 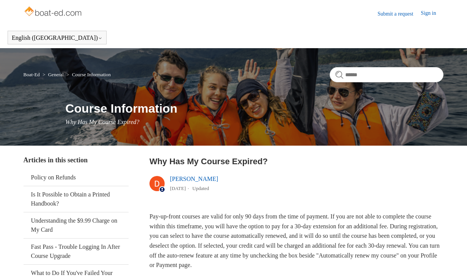 I want to click on li: Course Information, so click(x=88, y=74).